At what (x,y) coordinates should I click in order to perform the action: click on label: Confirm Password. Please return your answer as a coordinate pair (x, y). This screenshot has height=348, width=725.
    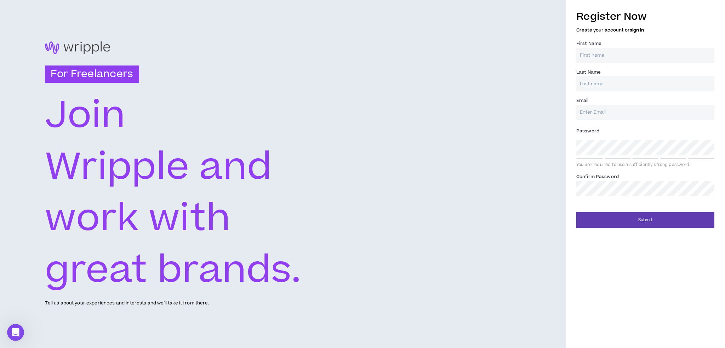
    Looking at the image, I should click on (598, 177).